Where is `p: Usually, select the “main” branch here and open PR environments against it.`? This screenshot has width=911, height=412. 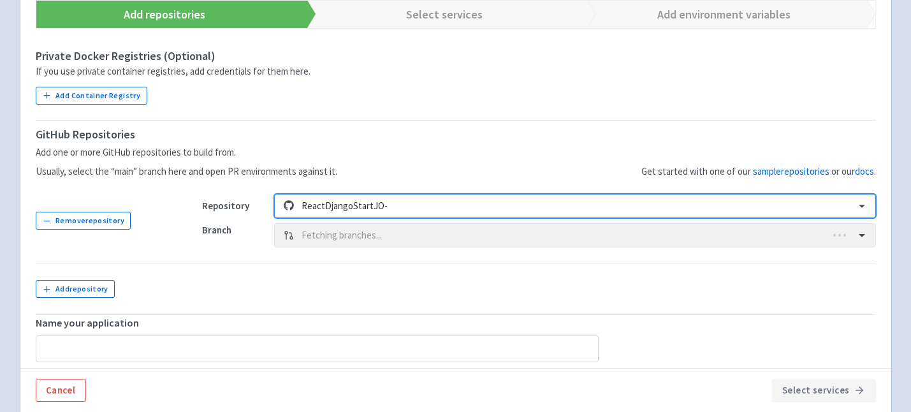
p: Usually, select the “main” branch here and open PR environments against it. is located at coordinates (186, 172).